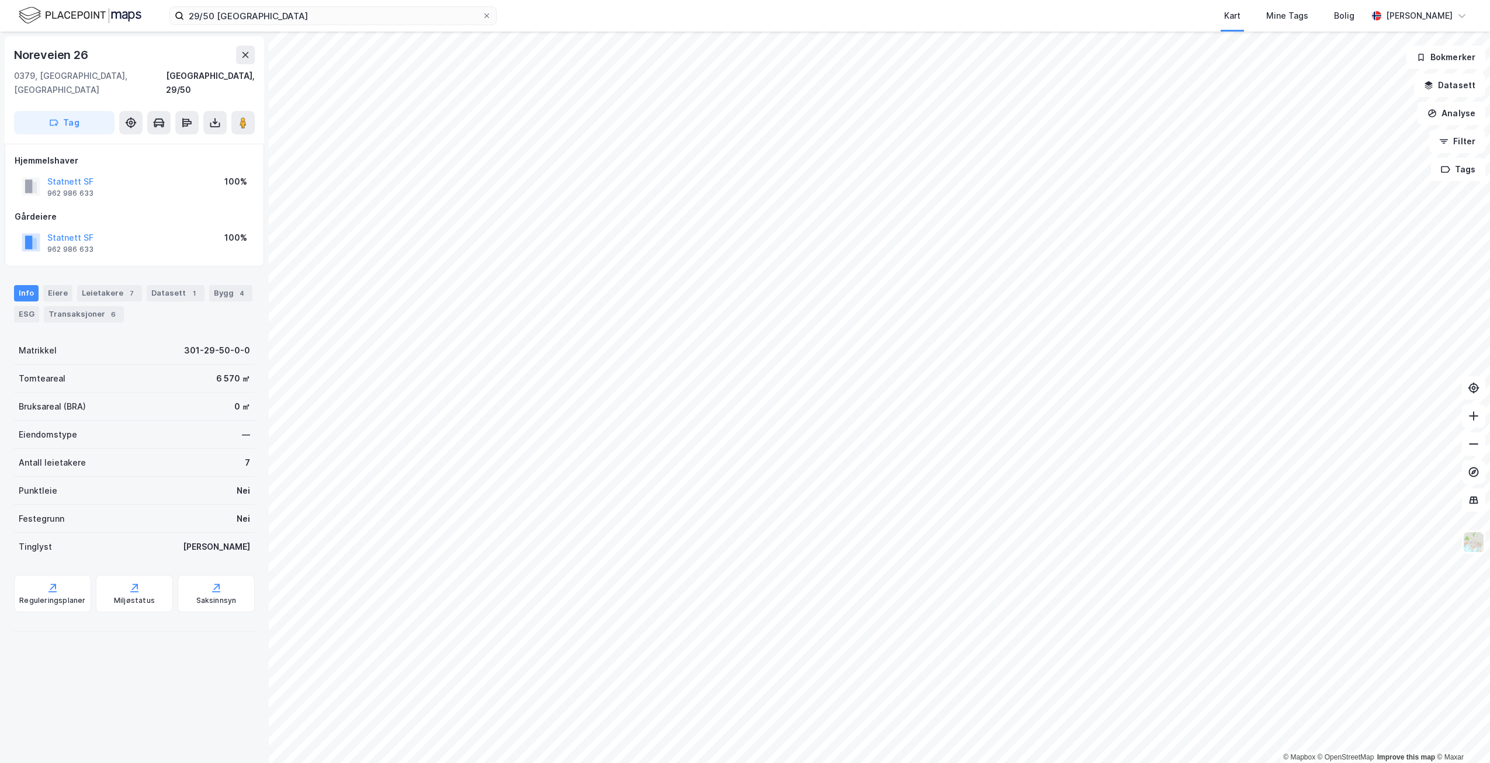  Describe the element at coordinates (231, 293) in the screenshot. I see `div: Bygg` at that location.